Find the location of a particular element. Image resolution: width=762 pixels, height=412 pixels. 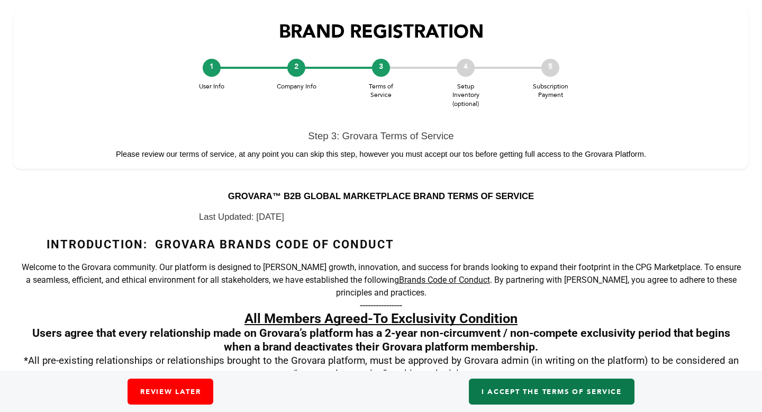

h1: BRAND REGISTRATION is located at coordinates (381, 32).